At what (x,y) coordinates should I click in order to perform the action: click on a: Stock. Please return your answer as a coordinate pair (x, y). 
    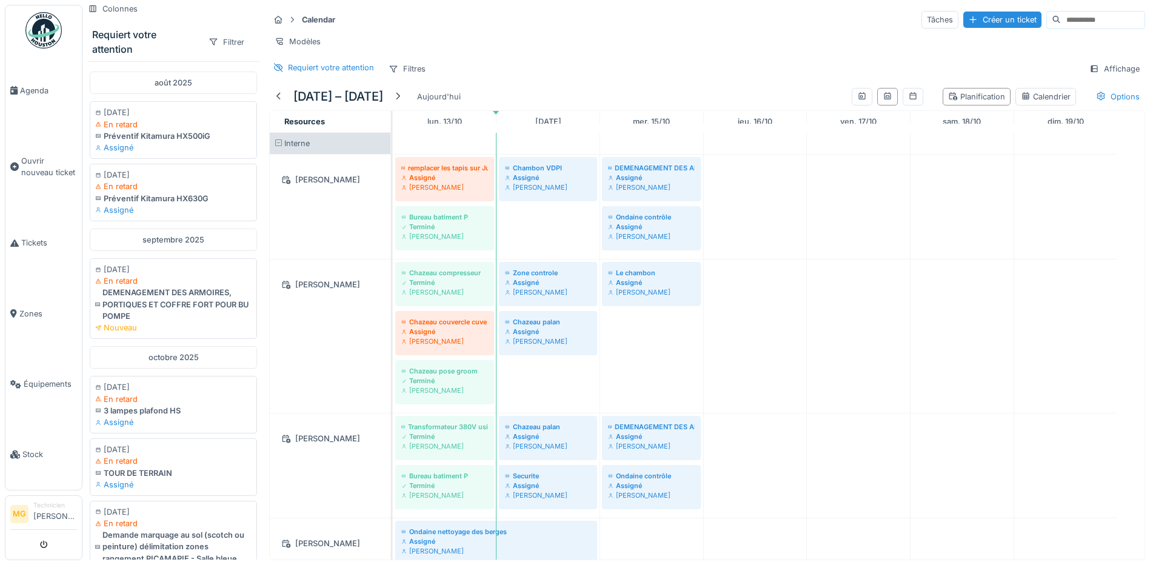
    Looking at the image, I should click on (44, 455).